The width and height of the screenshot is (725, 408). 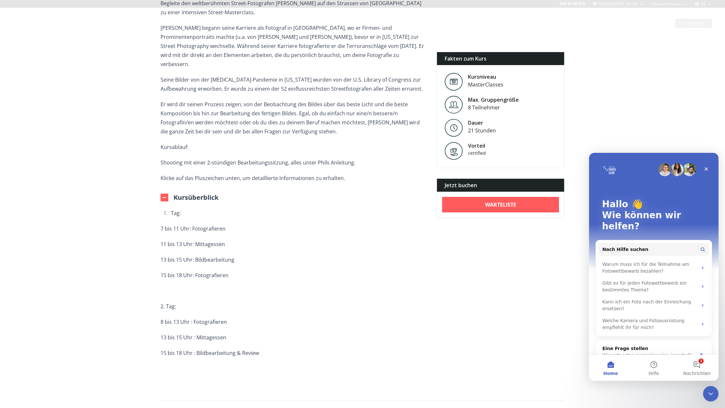 What do you see at coordinates (454, 151) in the screenshot?
I see `img: Vorteil` at bounding box center [454, 151].